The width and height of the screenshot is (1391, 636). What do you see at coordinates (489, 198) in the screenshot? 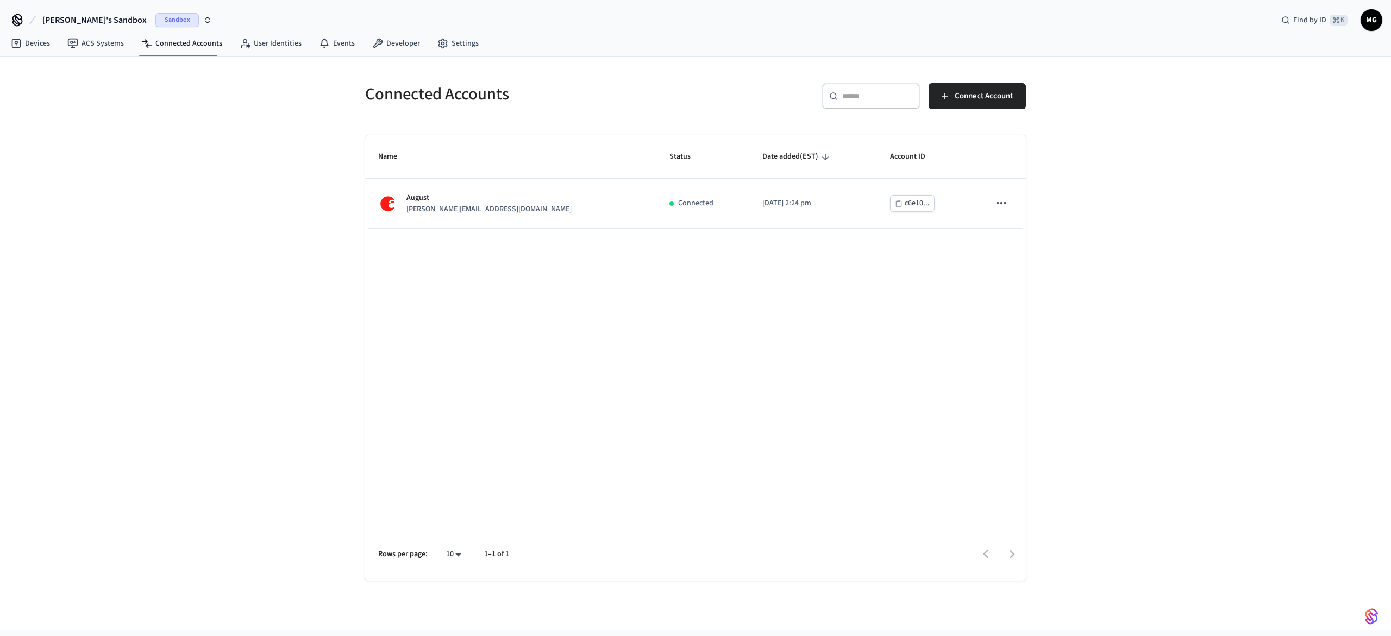
I see `p: August` at bounding box center [489, 198].